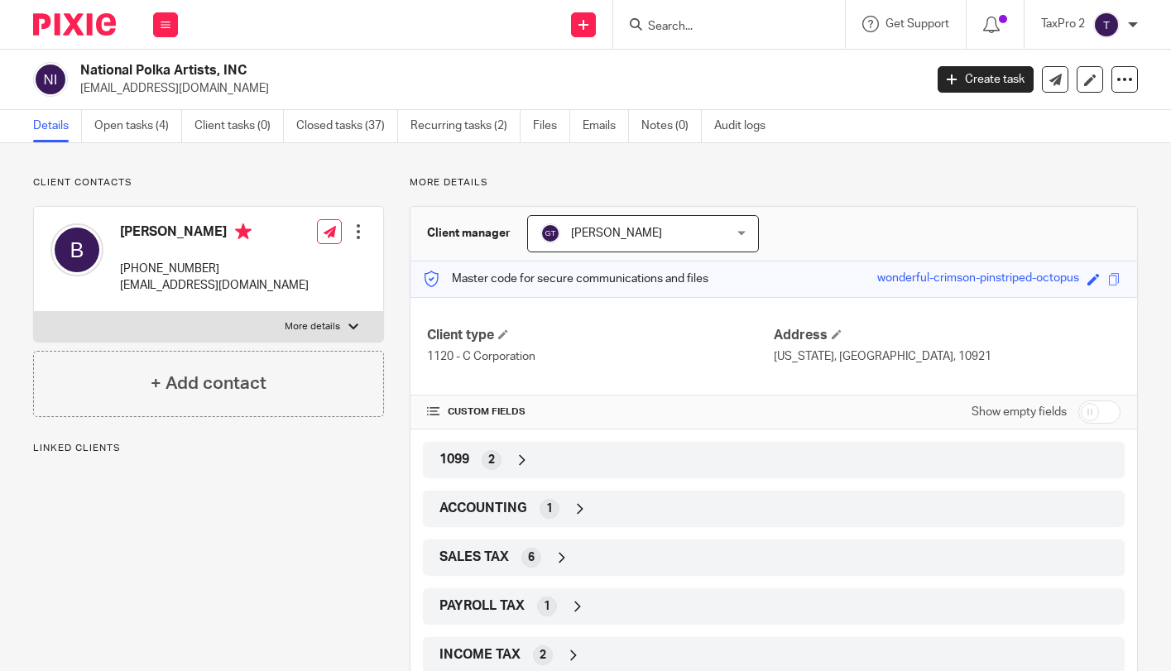 The image size is (1171, 671). Describe the element at coordinates (74, 24) in the screenshot. I see `img: Pixie` at that location.